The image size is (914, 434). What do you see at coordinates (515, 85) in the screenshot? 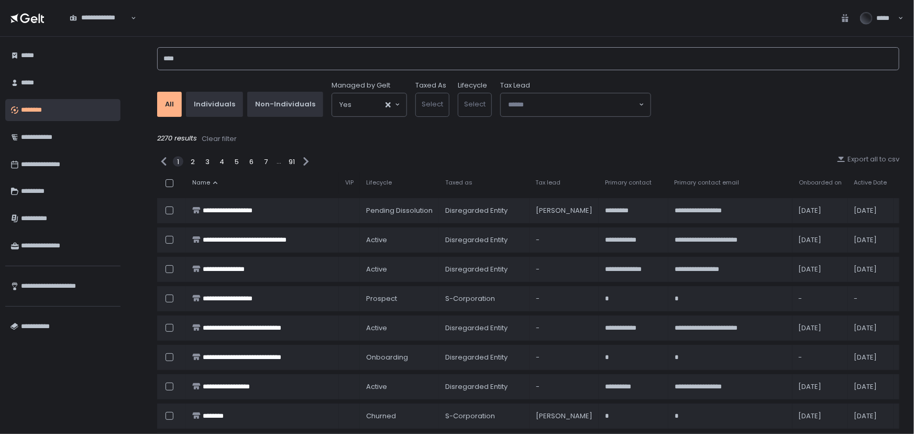
I see `span: Tax Lead` at bounding box center [515, 85].